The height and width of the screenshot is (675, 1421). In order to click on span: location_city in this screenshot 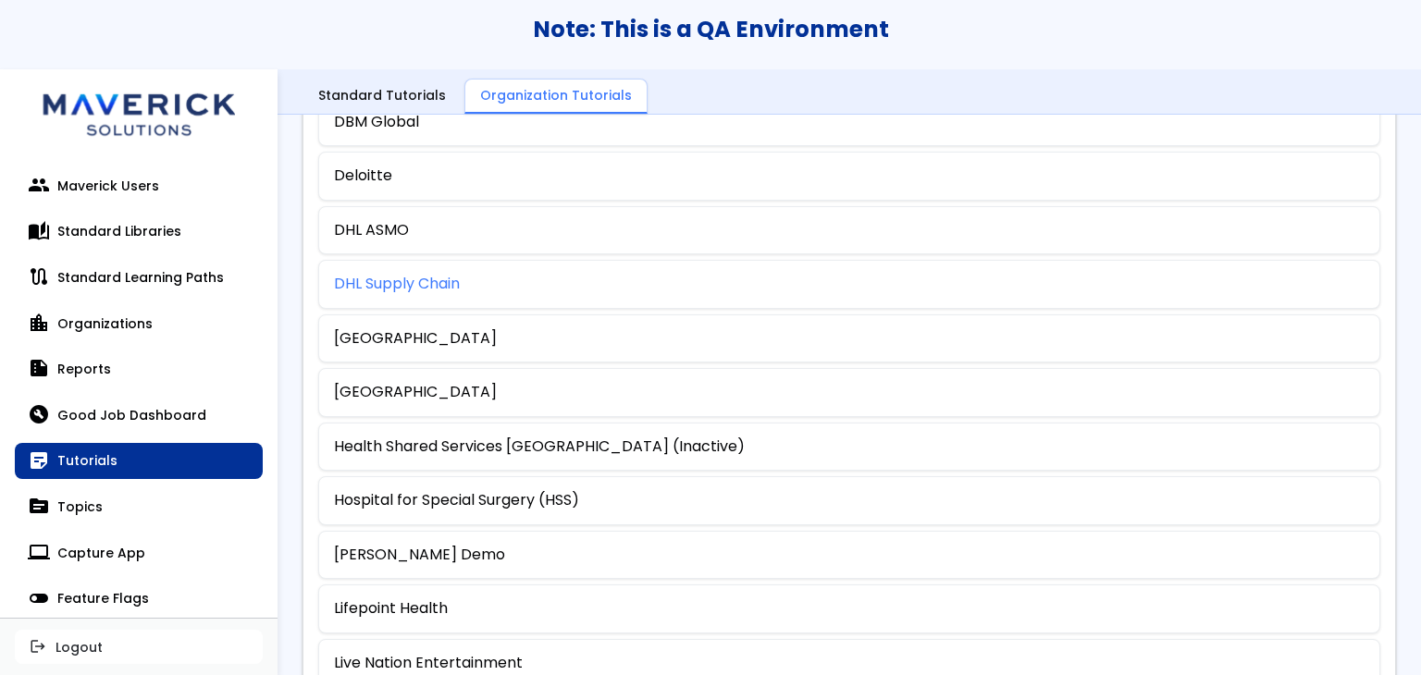, I will do `click(39, 324)`.